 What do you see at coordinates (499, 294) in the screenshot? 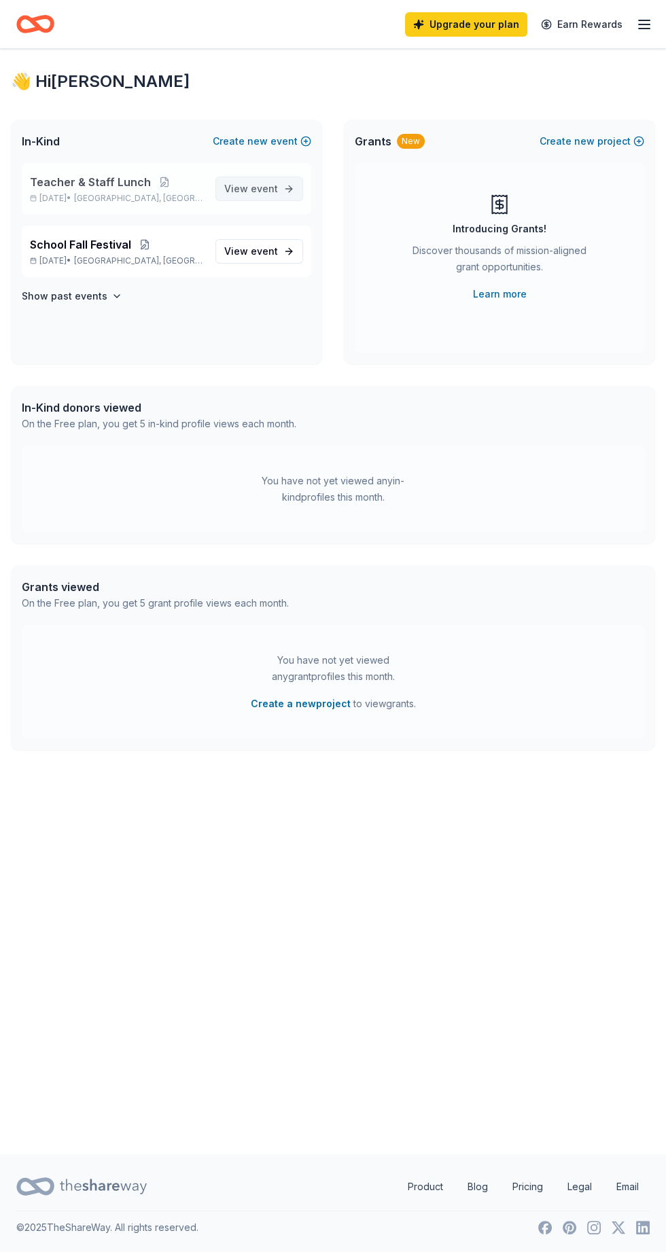
I see `a: Learn more` at bounding box center [499, 294].